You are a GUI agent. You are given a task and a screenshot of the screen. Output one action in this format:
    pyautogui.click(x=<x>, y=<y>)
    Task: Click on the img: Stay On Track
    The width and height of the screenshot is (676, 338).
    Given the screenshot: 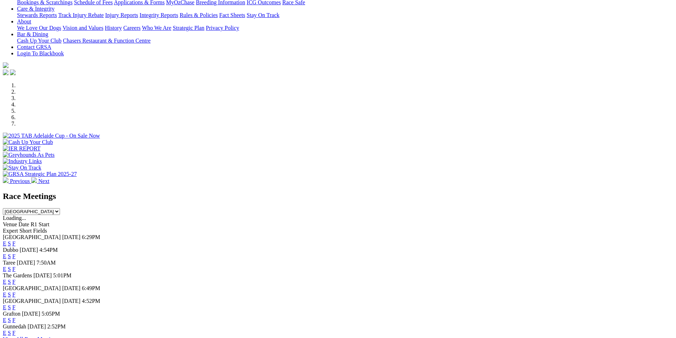 What is the action you would take?
    pyautogui.click(x=22, y=168)
    